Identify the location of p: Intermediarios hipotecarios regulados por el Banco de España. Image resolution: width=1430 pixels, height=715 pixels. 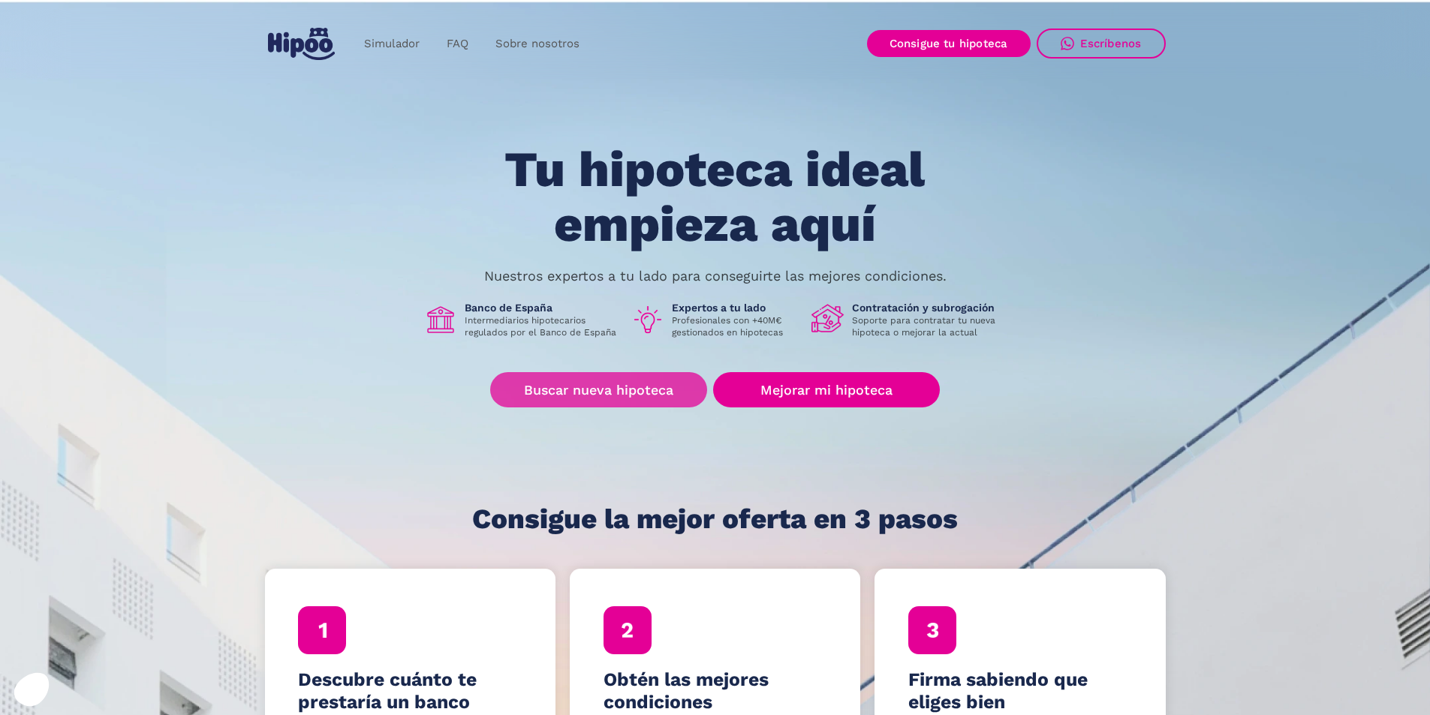
(542, 327).